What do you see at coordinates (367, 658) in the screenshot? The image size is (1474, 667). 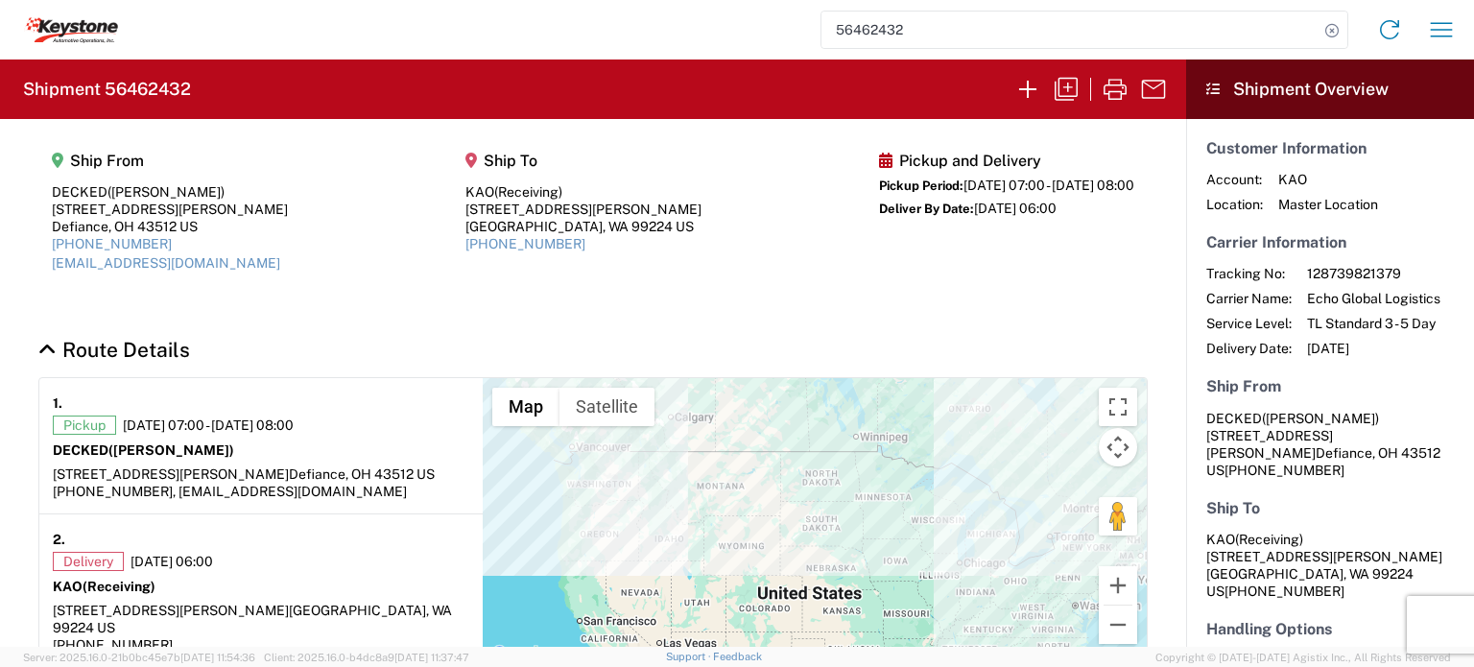 I see `span: Client: 2025.16.0-b4dc8a9` at bounding box center [367, 658].